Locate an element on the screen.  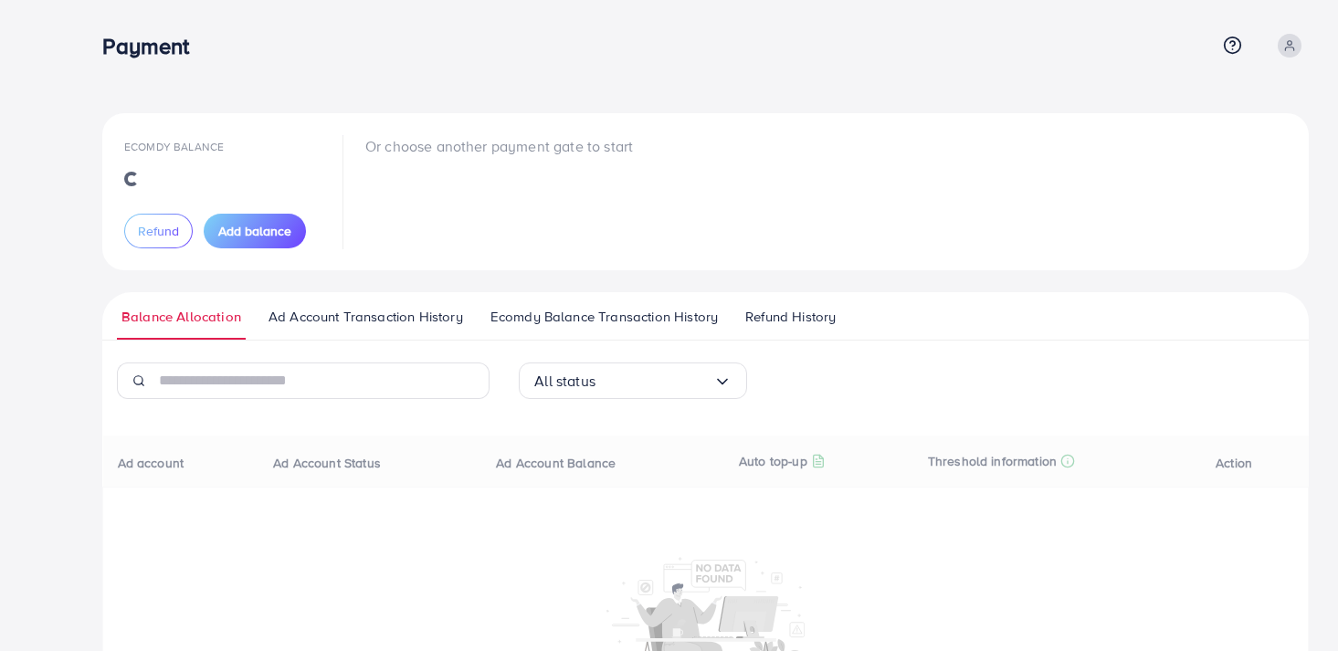
span: Balance Allocation is located at coordinates (181, 317).